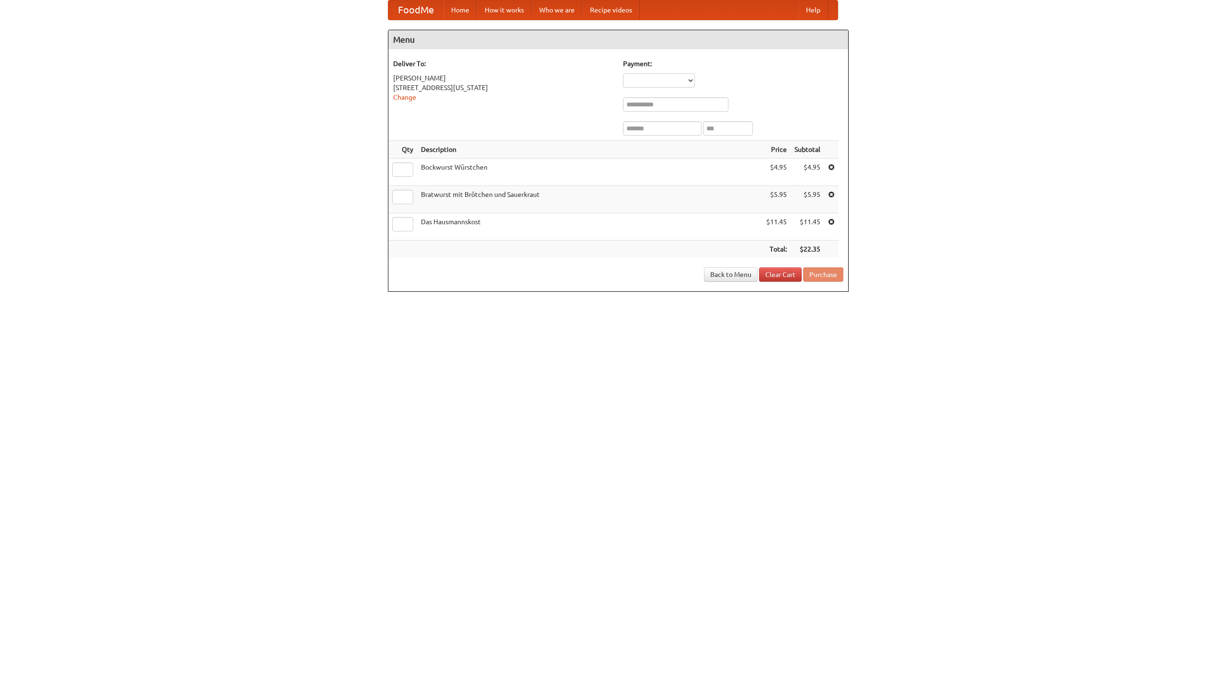 This screenshot has width=1226, height=678. I want to click on th: Description, so click(590, 149).